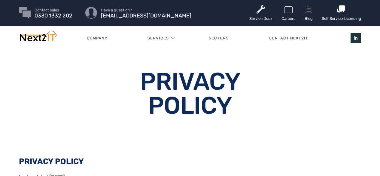 The height and width of the screenshot is (176, 380). What do you see at coordinates (38, 37) in the screenshot?
I see `img: Next2IT` at bounding box center [38, 37].